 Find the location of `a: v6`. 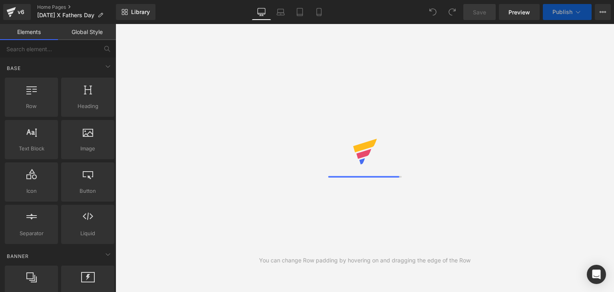

a: v6 is located at coordinates (17, 12).